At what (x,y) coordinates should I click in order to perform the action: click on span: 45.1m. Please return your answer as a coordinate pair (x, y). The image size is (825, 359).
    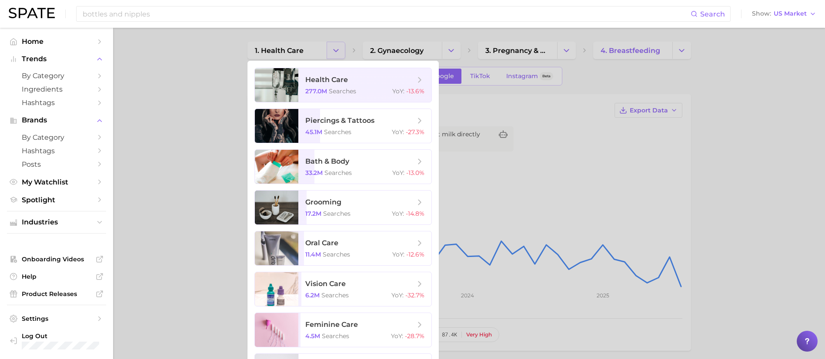
    Looking at the image, I should click on (313, 132).